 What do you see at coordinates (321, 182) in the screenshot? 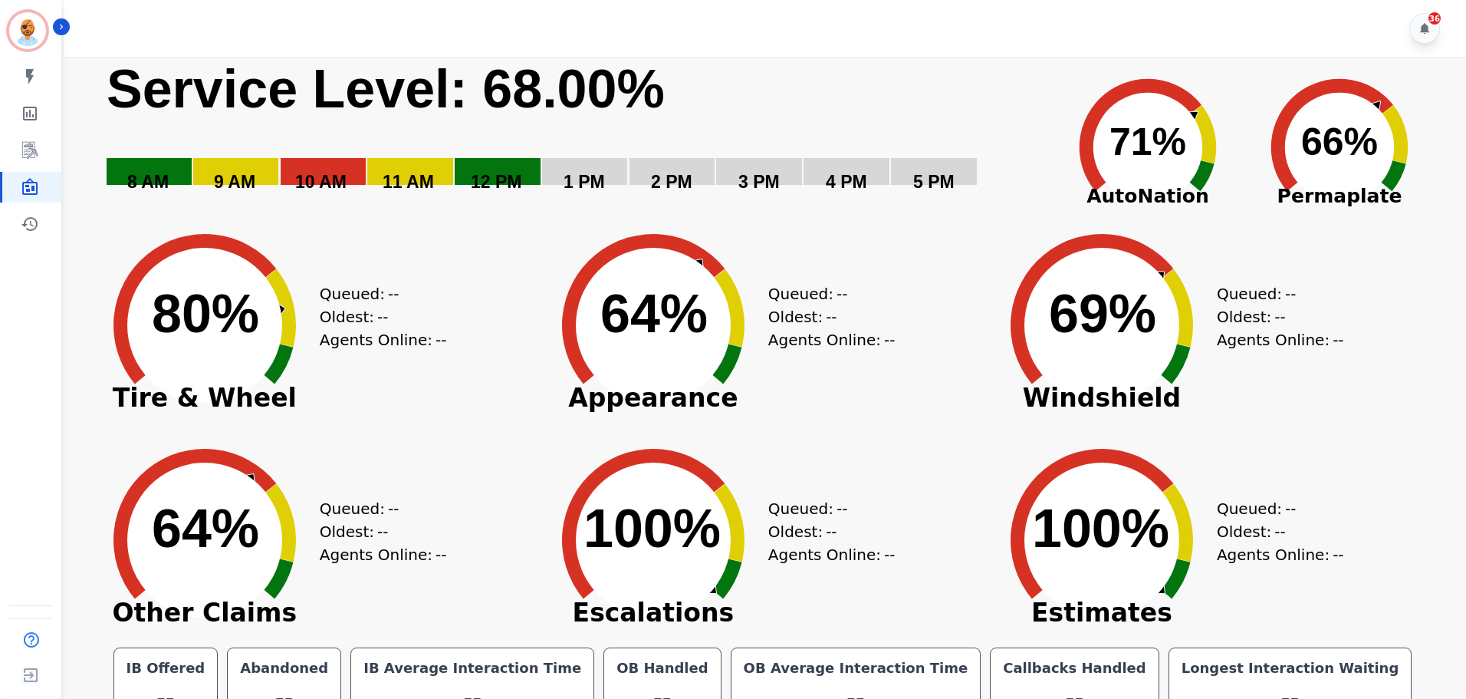
I see `text: 10 AM` at bounding box center [321, 182].